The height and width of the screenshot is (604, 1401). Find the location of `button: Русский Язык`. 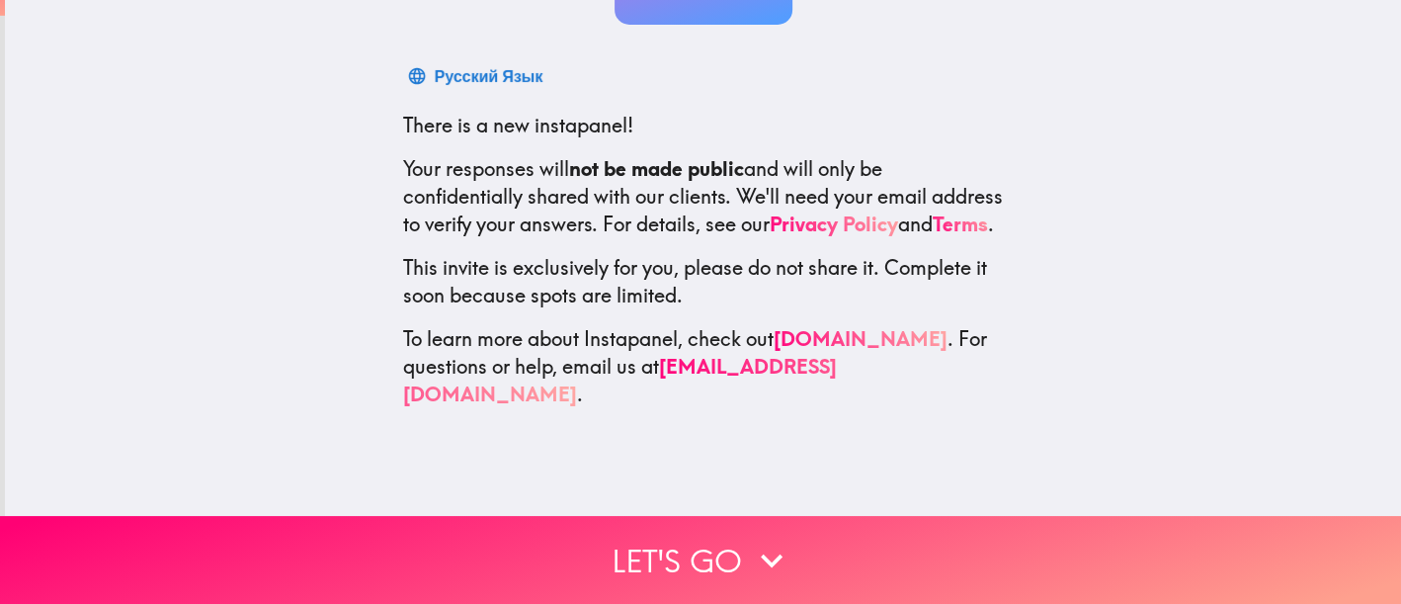

button: Русский Язык is located at coordinates (477, 76).